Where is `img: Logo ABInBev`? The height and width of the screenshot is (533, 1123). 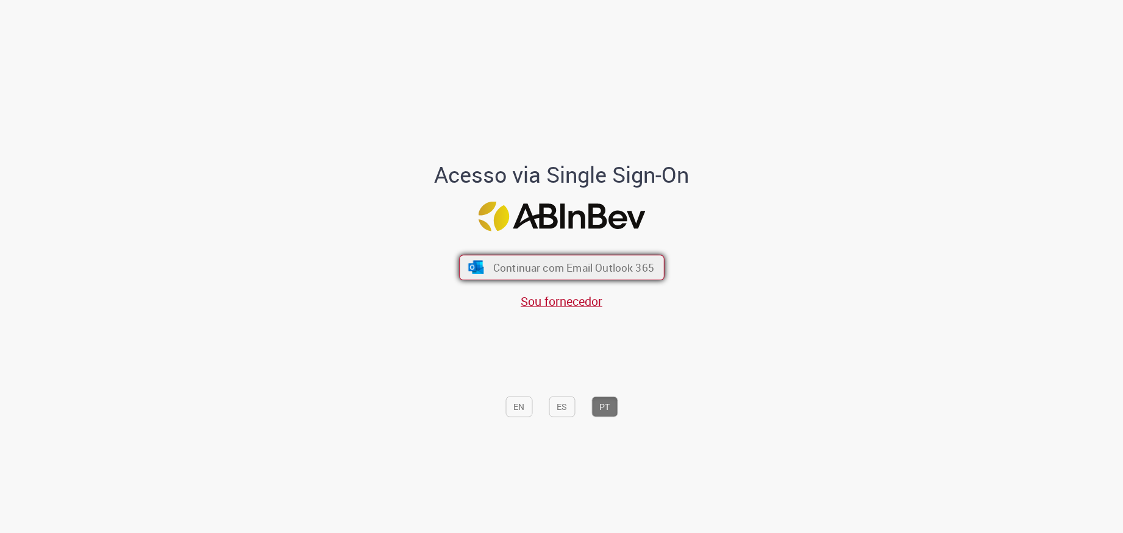 img: Logo ABInBev is located at coordinates (561, 216).